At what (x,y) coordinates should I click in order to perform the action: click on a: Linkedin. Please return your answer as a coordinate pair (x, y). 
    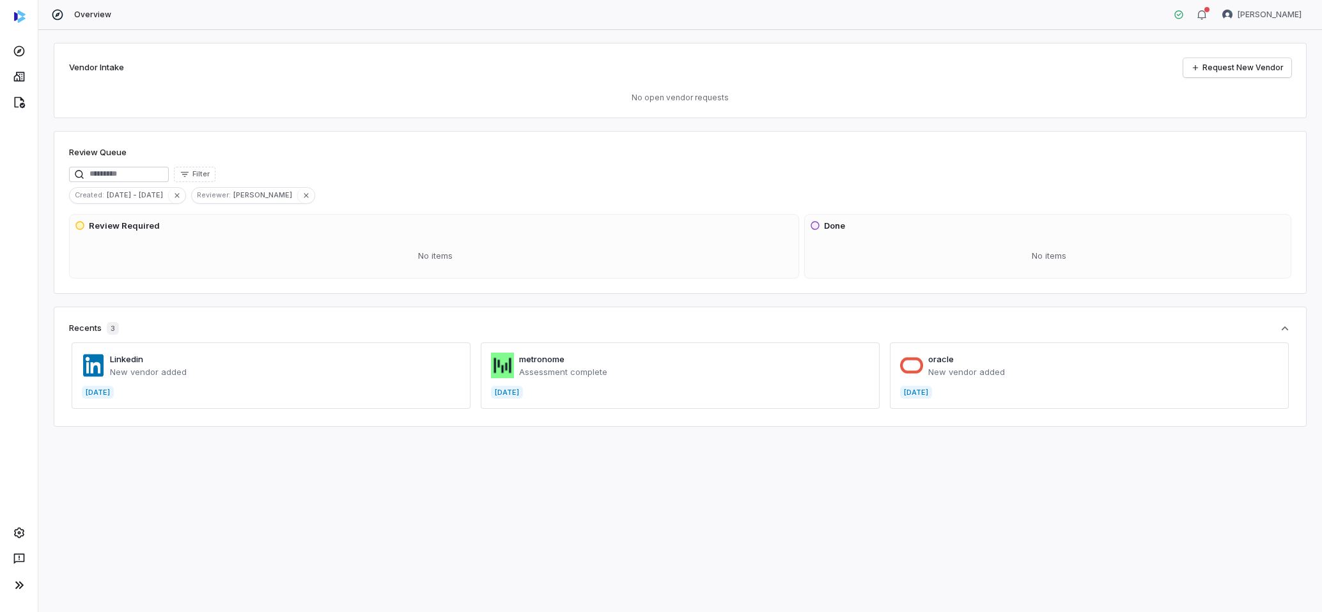
    Looking at the image, I should click on (127, 359).